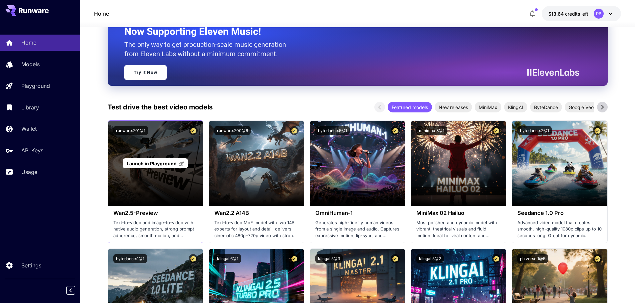 The image size is (635, 303). Describe the element at coordinates (208, 49) in the screenshot. I see `p: The only way to get production-scale music generation from Eleven Labs without a minimum commitment.` at that location.